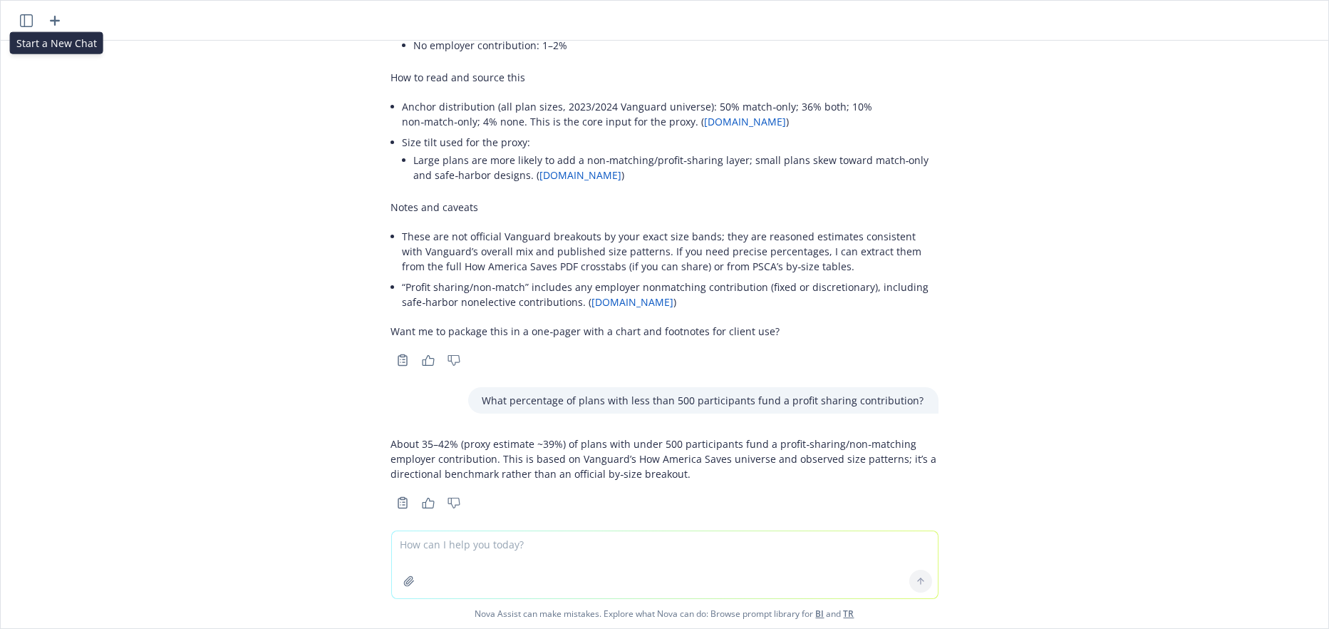  What do you see at coordinates (676, 45) in the screenshot?
I see `li: No employer contribution: 1–2%` at bounding box center [676, 45].